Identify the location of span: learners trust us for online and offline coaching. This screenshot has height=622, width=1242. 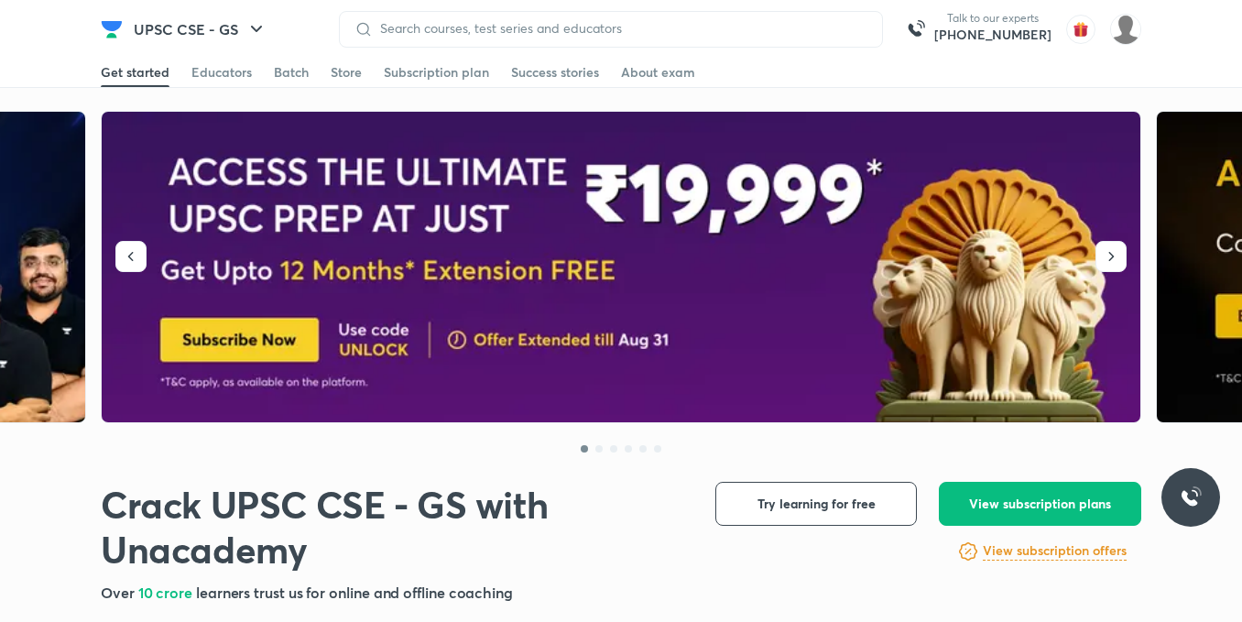
(355, 592).